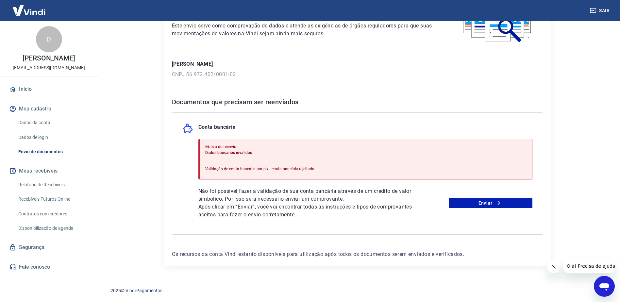  I want to click on p: Motivo do reenvio:, so click(260, 147).